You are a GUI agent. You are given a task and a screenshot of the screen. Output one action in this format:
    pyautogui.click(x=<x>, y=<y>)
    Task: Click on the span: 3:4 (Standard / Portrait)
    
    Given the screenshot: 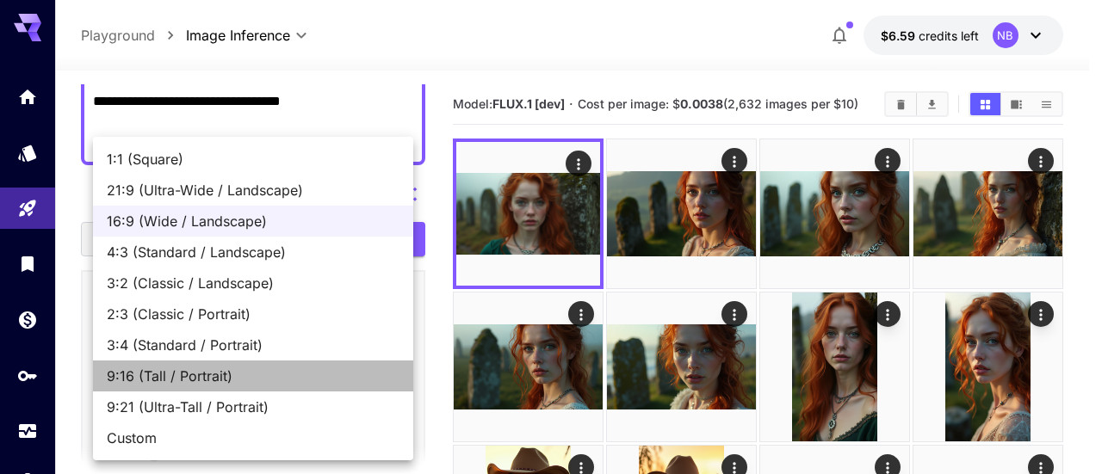 What is the action you would take?
    pyautogui.click(x=253, y=345)
    